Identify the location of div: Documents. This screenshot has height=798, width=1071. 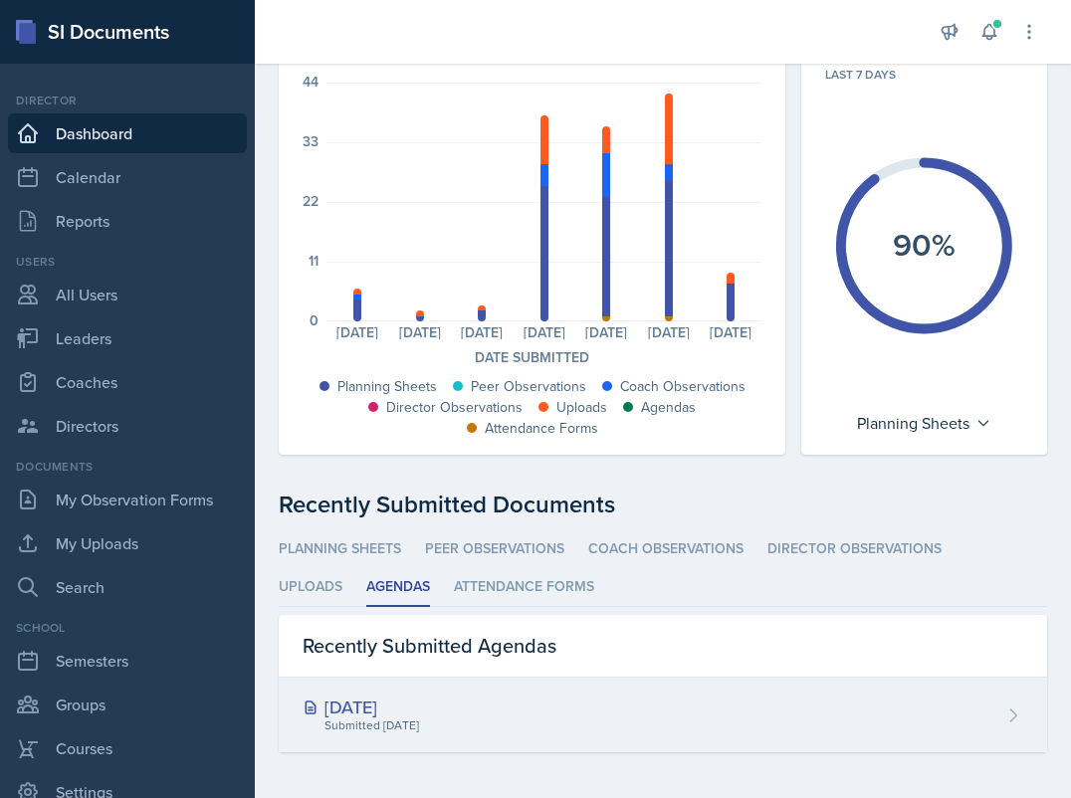
(127, 467).